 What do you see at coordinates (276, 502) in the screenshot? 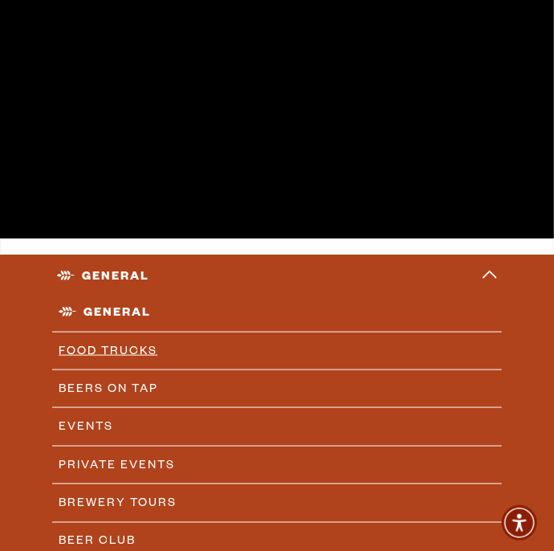
I see `a: Brewery Tours` at bounding box center [276, 502].